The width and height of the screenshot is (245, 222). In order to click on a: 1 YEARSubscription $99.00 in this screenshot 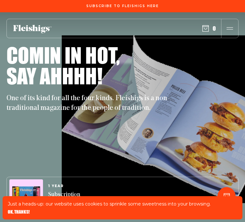, I will do `click(64, 197)`.